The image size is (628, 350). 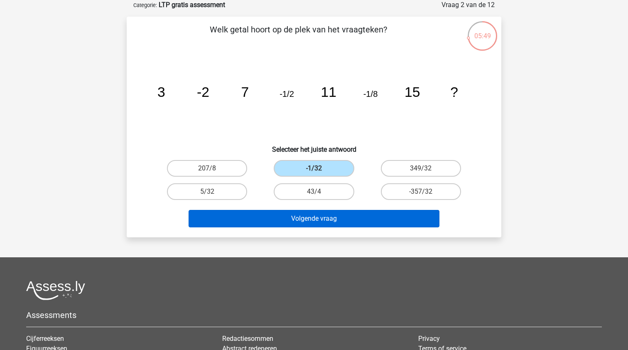 What do you see at coordinates (245, 92) in the screenshot?
I see `tspan: 7` at bounding box center [245, 92].